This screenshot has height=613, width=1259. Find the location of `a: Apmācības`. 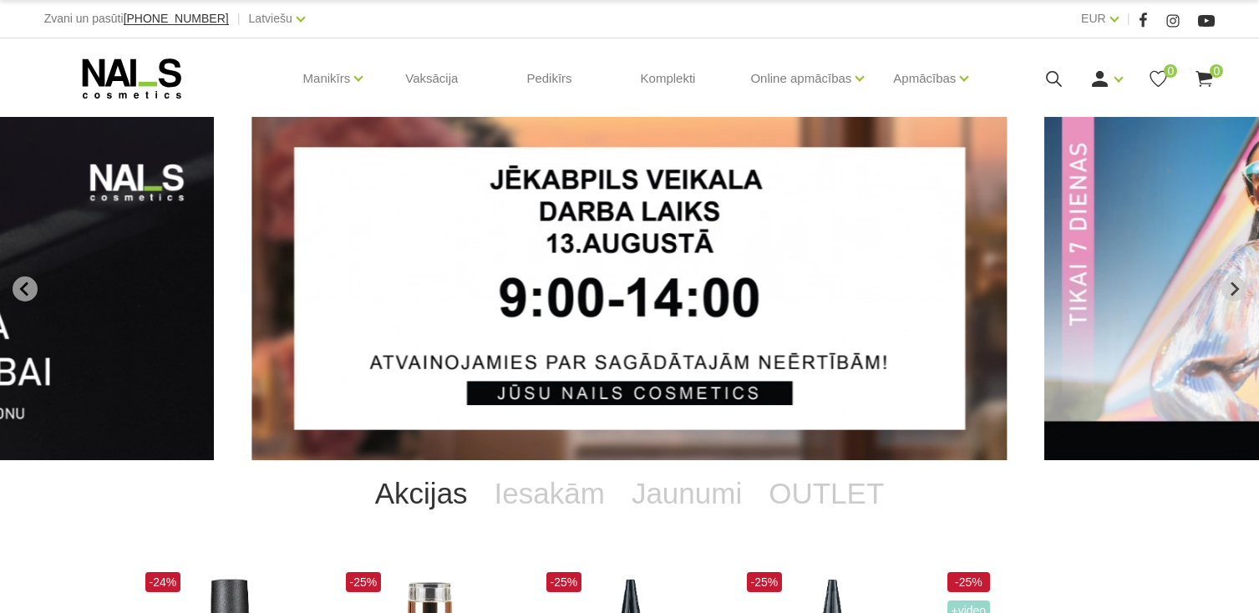

a: Apmācības is located at coordinates (924, 79).